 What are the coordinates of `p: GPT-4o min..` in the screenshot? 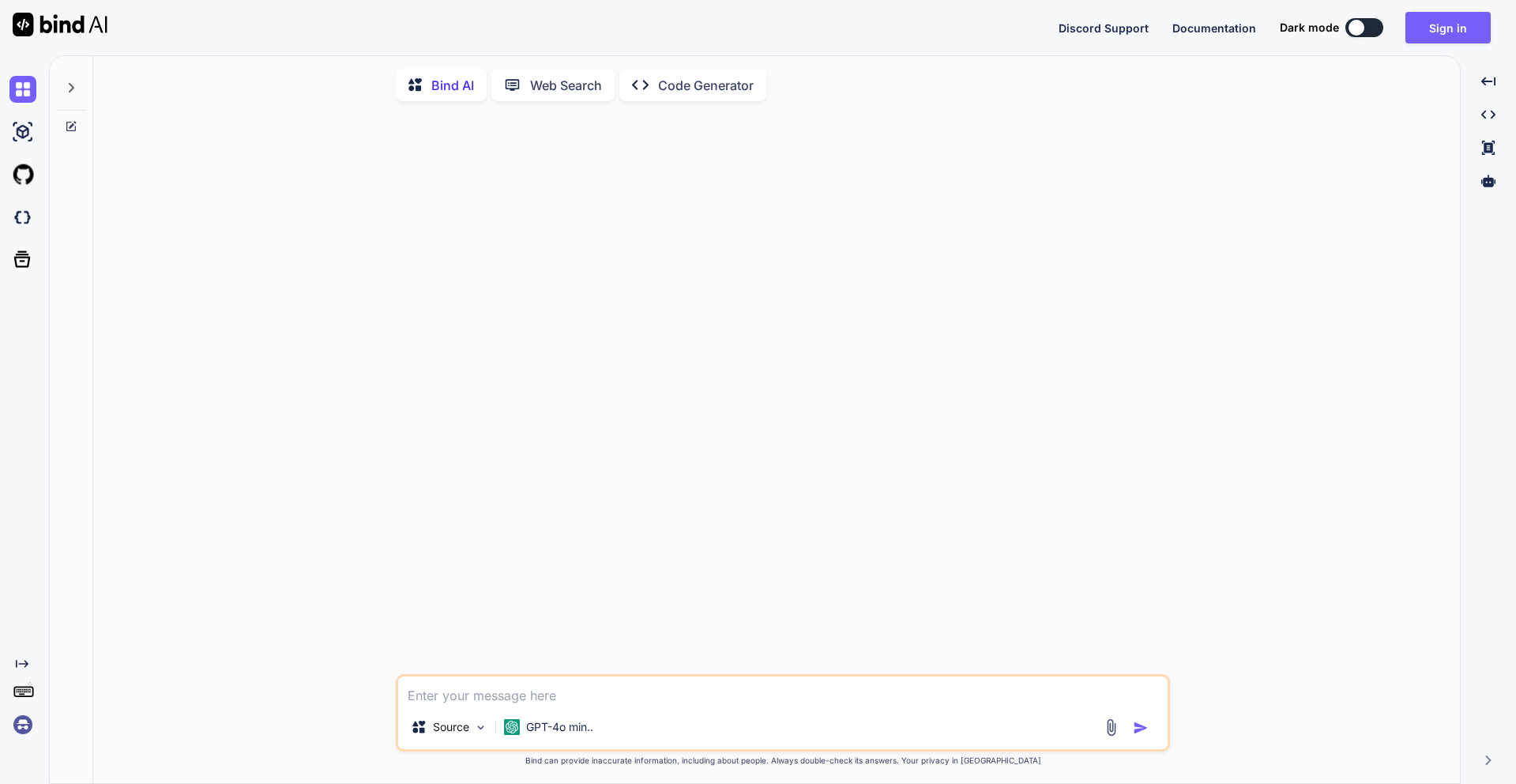 It's located at (560, 726).